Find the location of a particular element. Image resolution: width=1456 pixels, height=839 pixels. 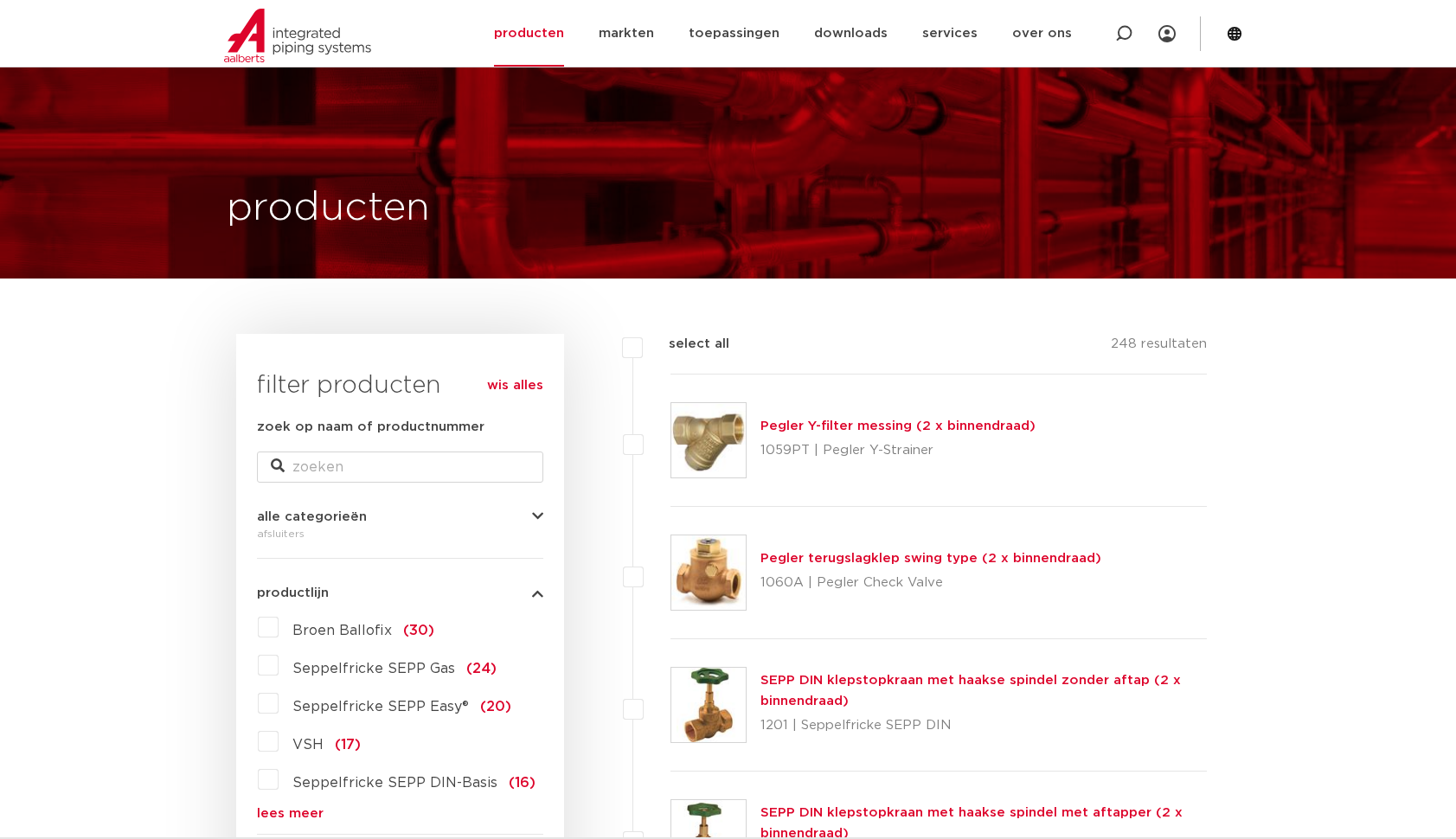

p: 248 resultaten is located at coordinates (1159, 347).